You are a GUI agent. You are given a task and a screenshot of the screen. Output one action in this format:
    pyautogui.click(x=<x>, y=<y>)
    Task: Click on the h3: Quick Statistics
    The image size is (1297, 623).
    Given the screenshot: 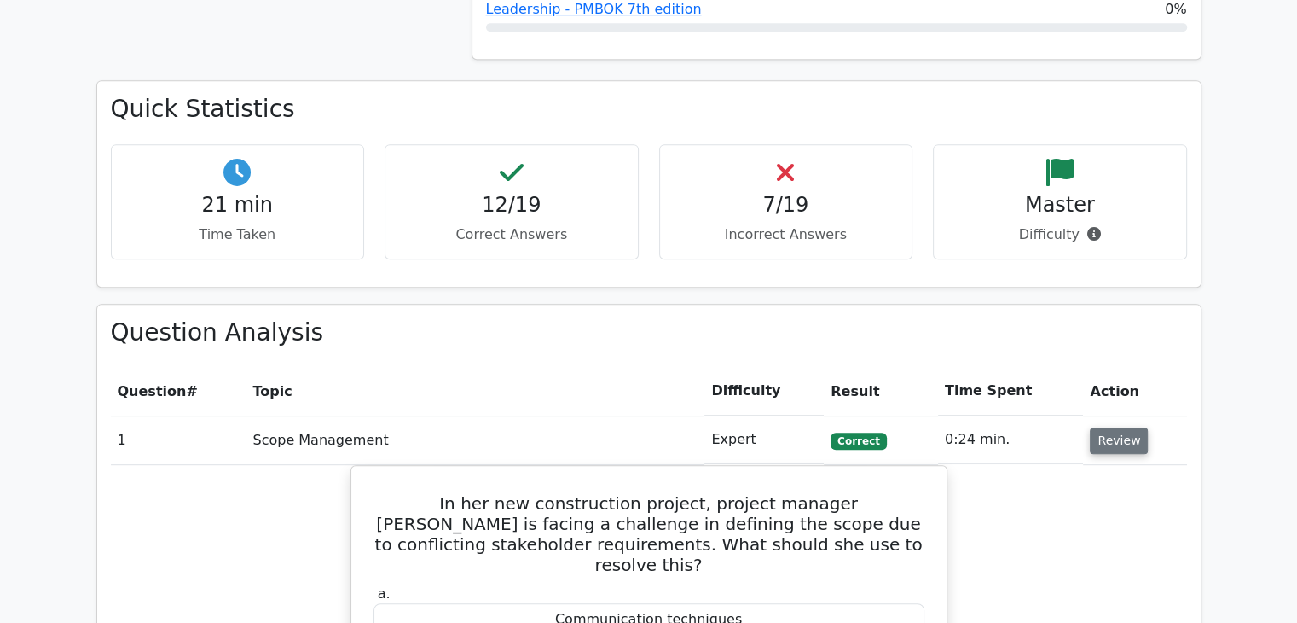 What is the action you would take?
    pyautogui.click(x=649, y=109)
    